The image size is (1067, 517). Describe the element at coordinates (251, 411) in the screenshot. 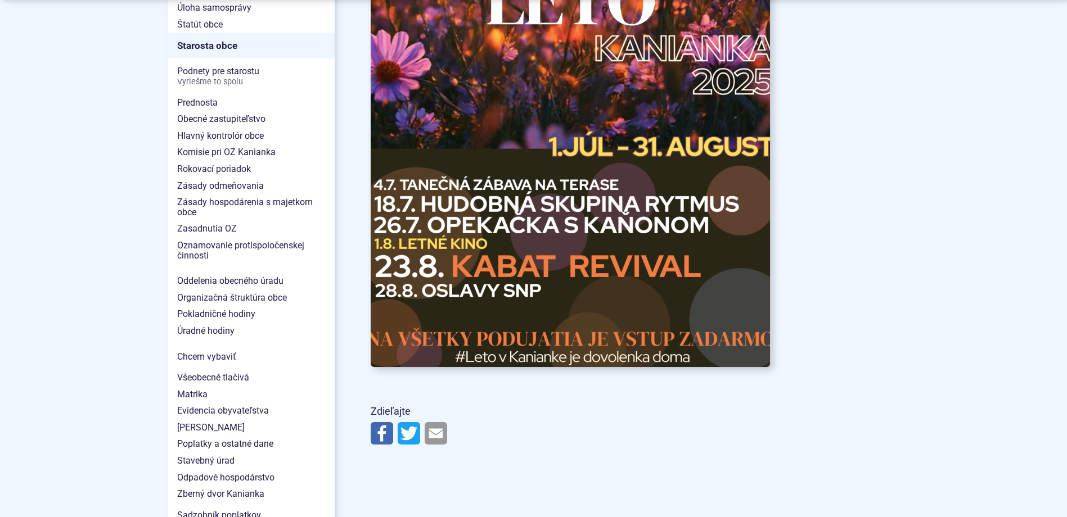

I see `span: Evidencia obyvateľstva` at that location.